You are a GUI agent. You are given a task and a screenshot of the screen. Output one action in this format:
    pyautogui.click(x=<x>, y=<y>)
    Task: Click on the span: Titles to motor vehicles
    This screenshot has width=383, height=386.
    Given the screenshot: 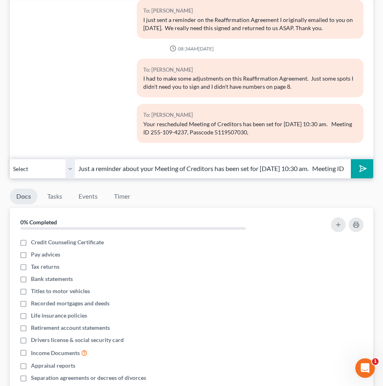 What is the action you would take?
    pyautogui.click(x=60, y=291)
    